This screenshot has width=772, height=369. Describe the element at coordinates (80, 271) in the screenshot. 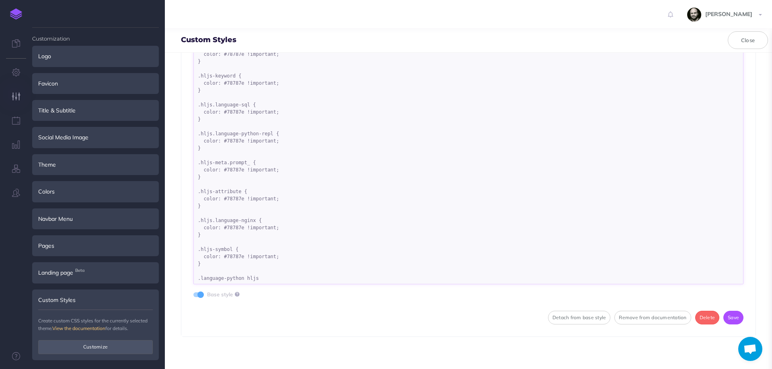

I see `span: Beta` at that location.